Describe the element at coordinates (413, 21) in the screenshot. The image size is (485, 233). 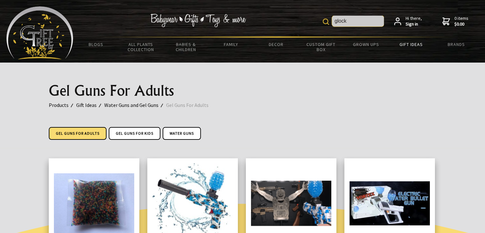
I see `span: Hi there,` at that location.